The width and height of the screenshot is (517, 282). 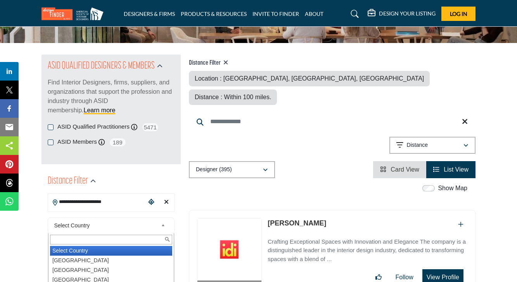 What do you see at coordinates (432, 145) in the screenshot?
I see `button: Distance` at bounding box center [432, 145].